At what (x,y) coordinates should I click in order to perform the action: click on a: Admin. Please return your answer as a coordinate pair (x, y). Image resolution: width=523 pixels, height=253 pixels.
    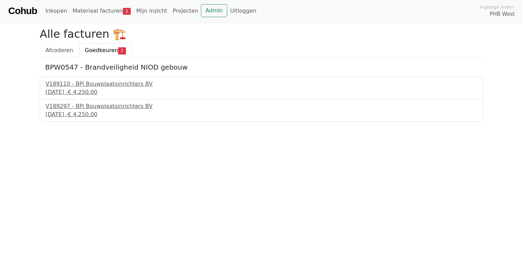
    Looking at the image, I should click on (214, 11).